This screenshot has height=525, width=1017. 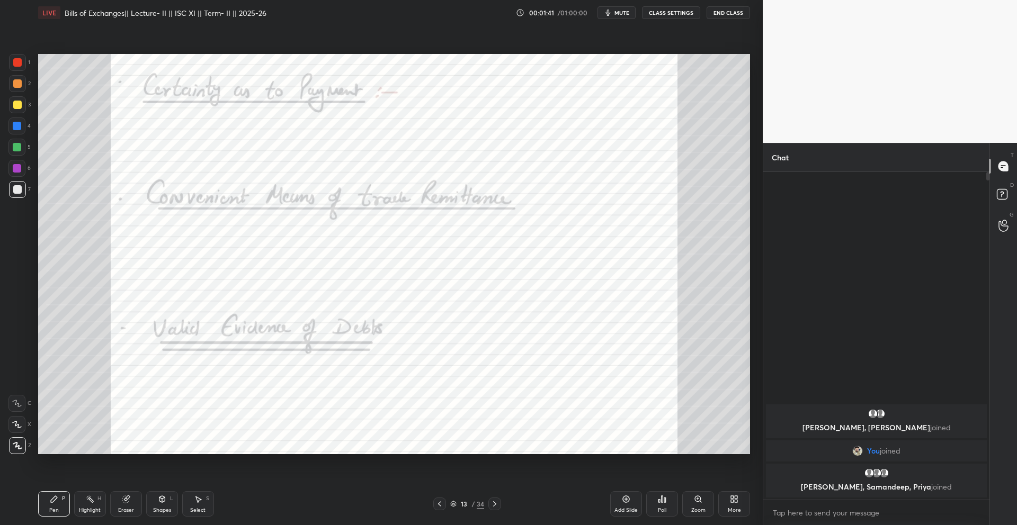 What do you see at coordinates (20, 147) in the screenshot?
I see `div: 5` at bounding box center [20, 147].